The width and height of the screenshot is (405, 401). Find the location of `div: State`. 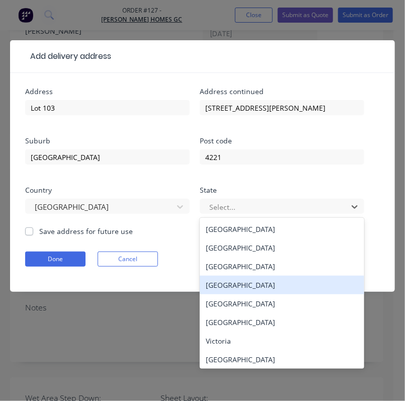

div: State is located at coordinates (282, 190).